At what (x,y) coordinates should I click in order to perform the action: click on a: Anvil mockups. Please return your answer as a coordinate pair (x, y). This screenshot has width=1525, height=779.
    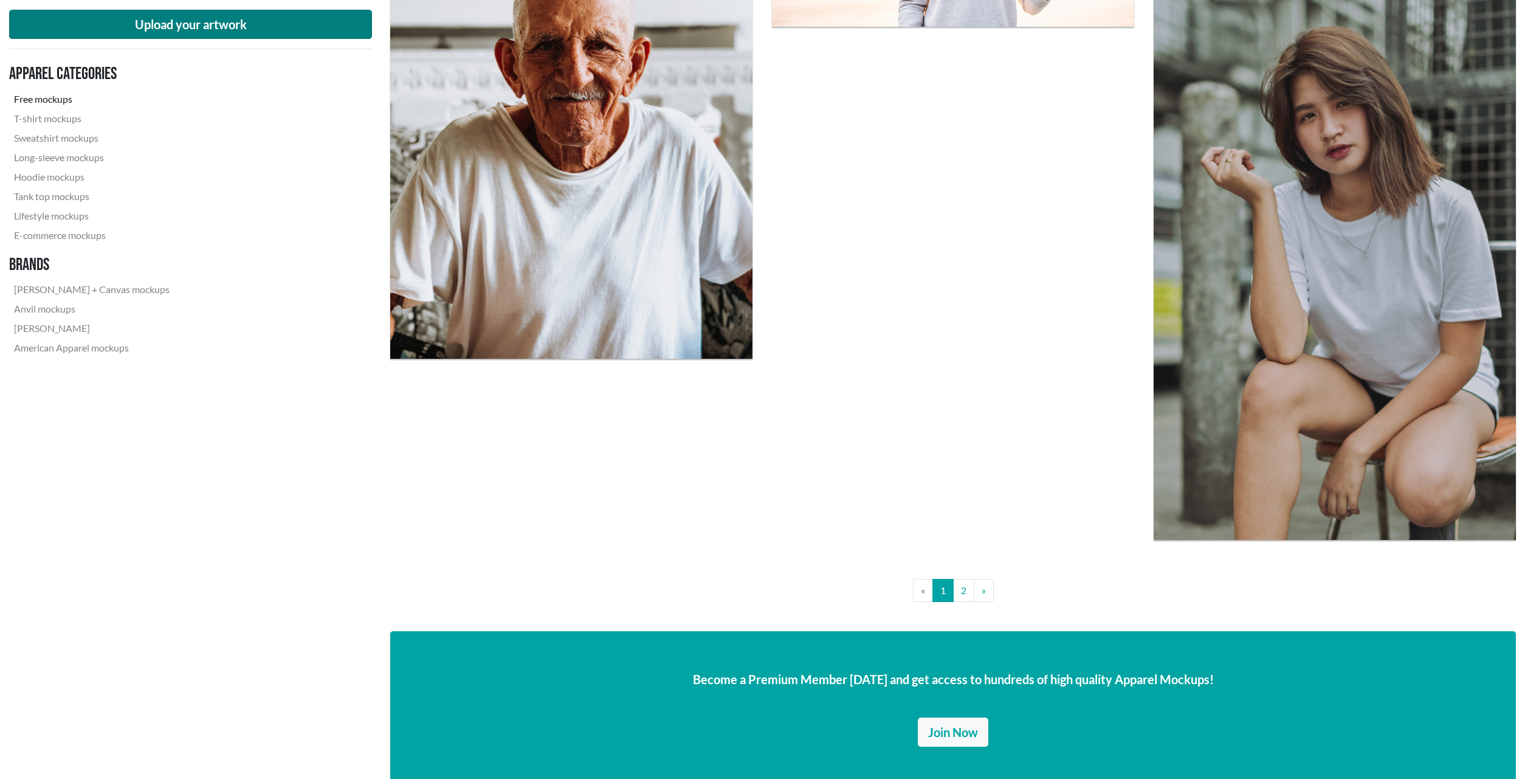
    Looking at the image, I should click on (92, 309).